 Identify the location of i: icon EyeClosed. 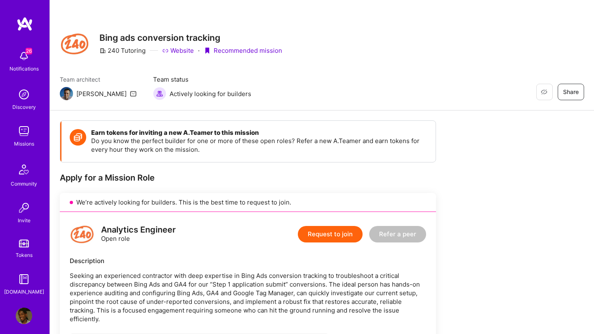
(544, 92).